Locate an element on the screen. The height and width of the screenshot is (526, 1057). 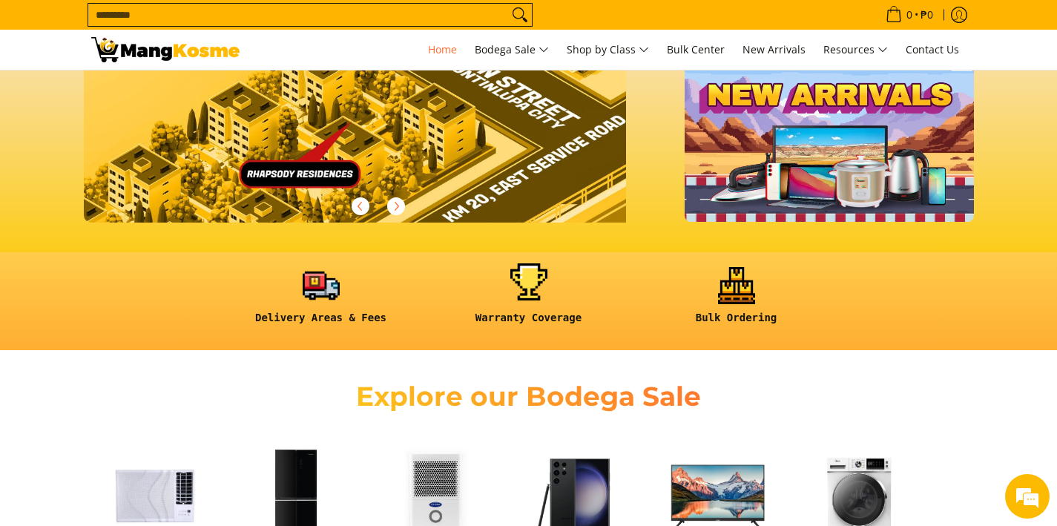
span: Bodega Sale is located at coordinates (512, 50).